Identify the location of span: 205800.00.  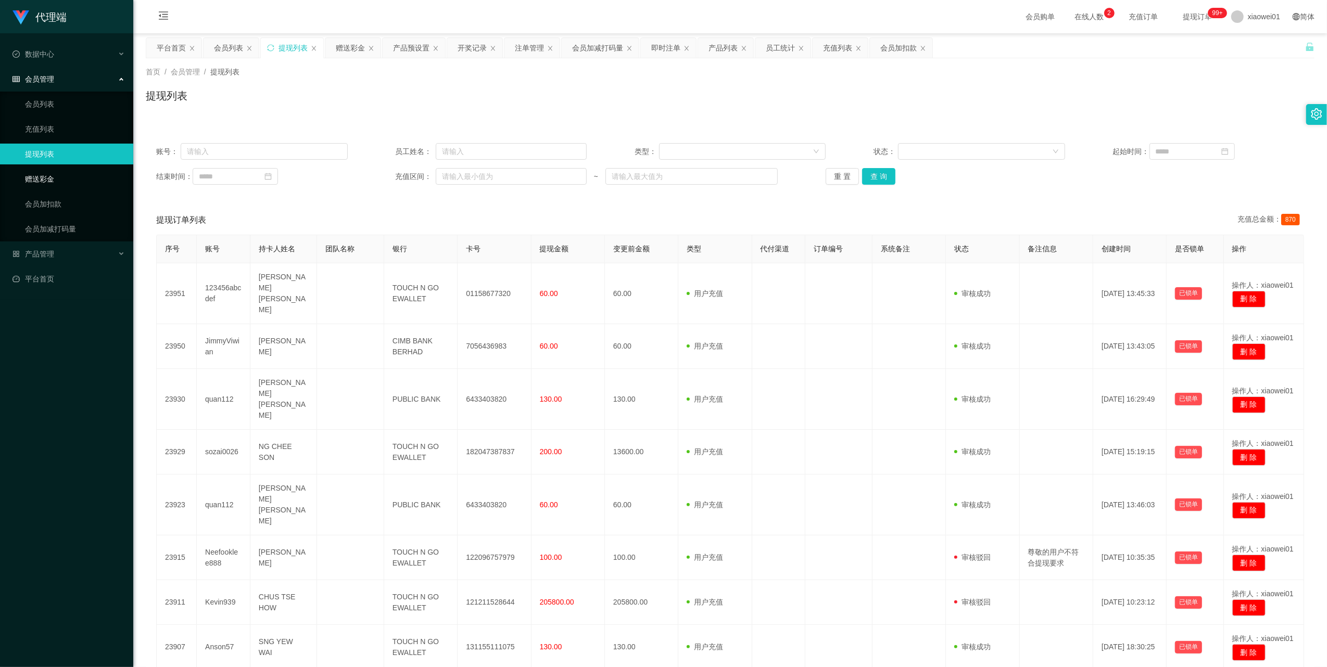
(557, 602).